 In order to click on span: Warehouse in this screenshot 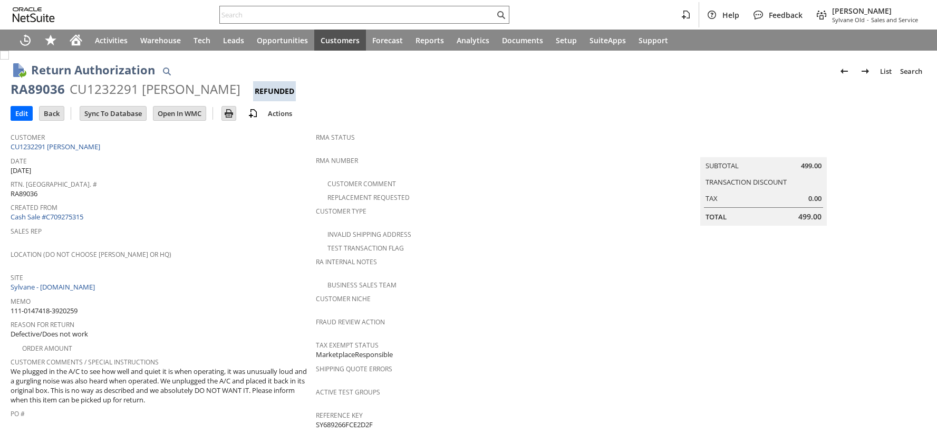, I will do `click(160, 40)`.